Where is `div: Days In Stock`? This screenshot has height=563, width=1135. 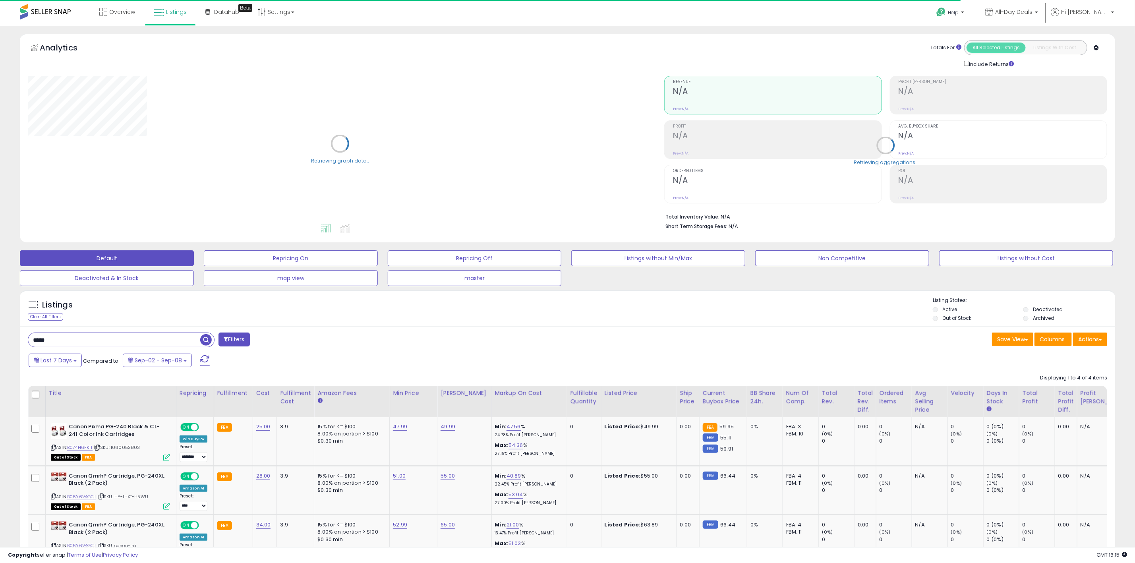 div: Days In Stock is located at coordinates (1001, 397).